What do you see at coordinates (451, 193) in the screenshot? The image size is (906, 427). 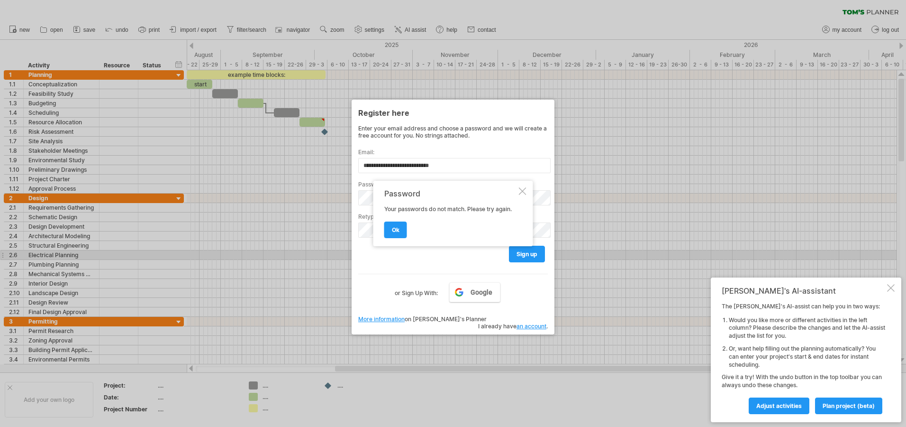 I see `div: Password` at bounding box center [451, 193].